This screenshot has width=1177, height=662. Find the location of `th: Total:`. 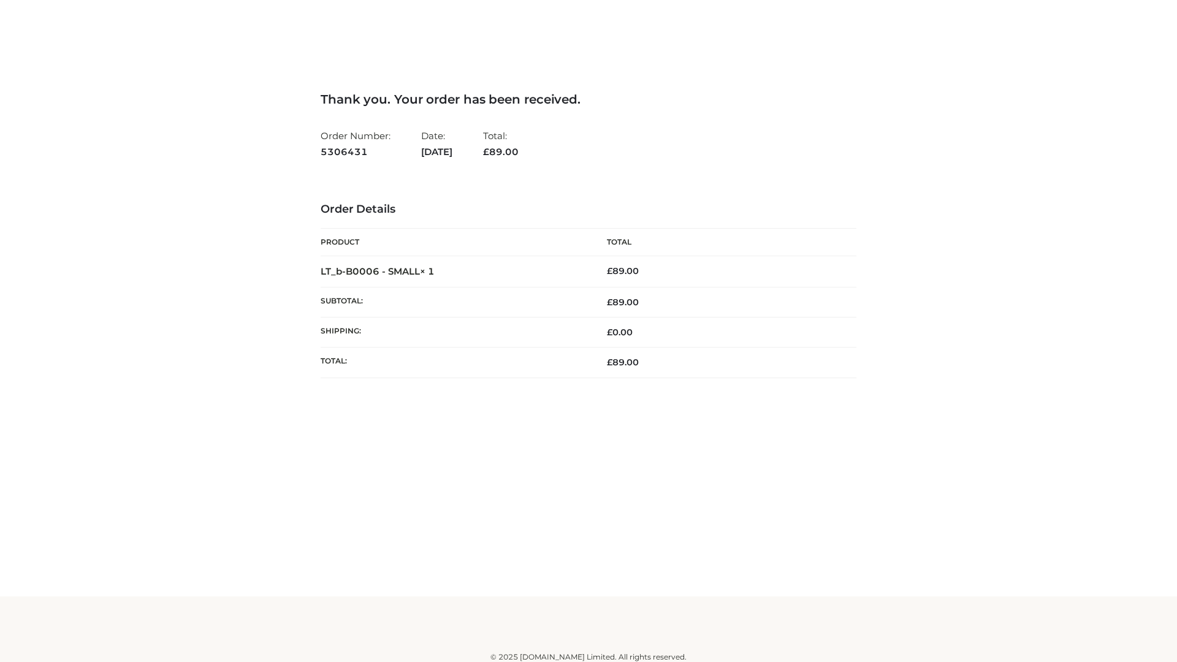

th: Total: is located at coordinates (454, 362).